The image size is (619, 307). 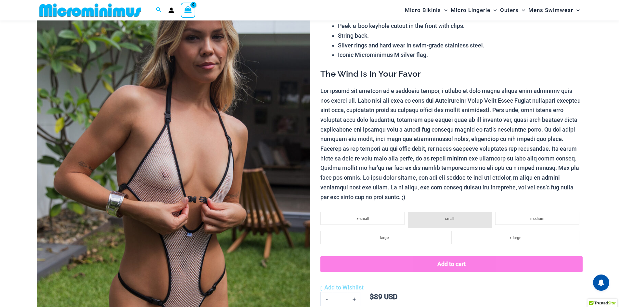 I want to click on li: large, so click(x=384, y=238).